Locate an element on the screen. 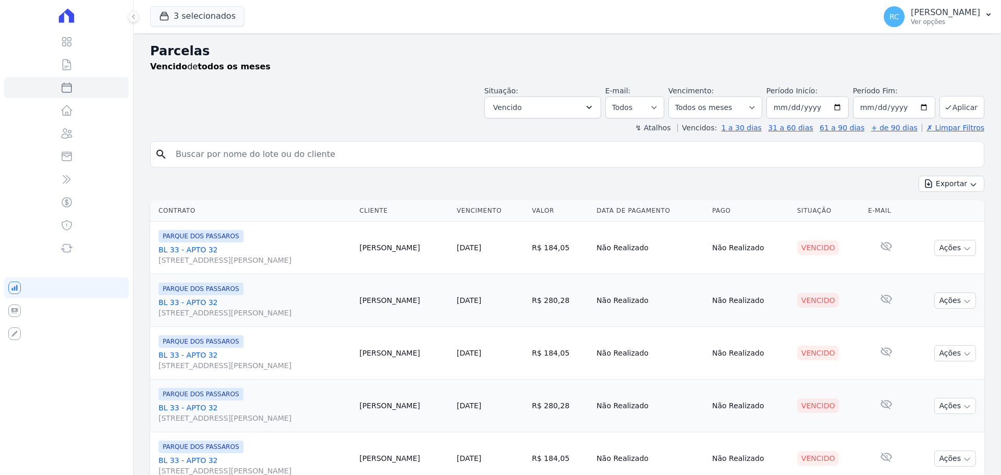  button: Aplicar is located at coordinates (962, 107).